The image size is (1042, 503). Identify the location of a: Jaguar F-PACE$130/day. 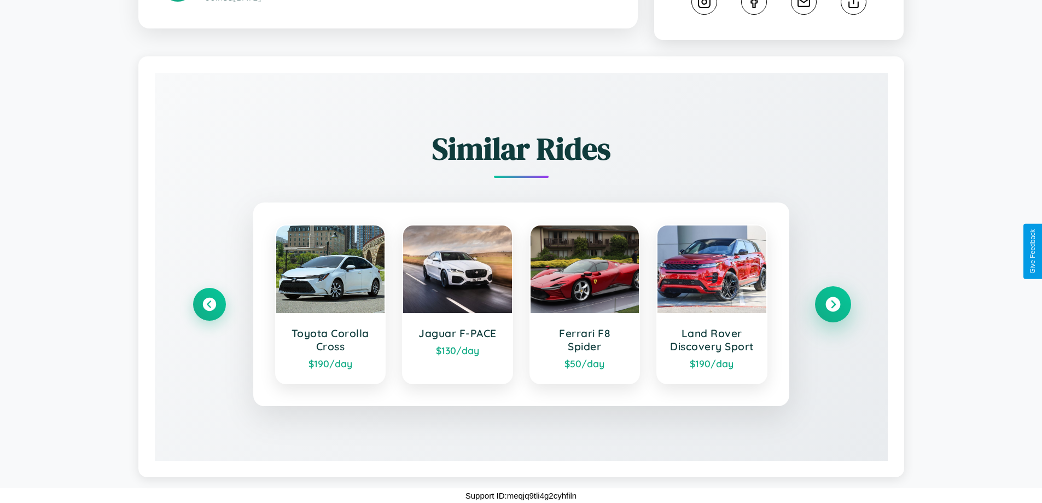
(457, 304).